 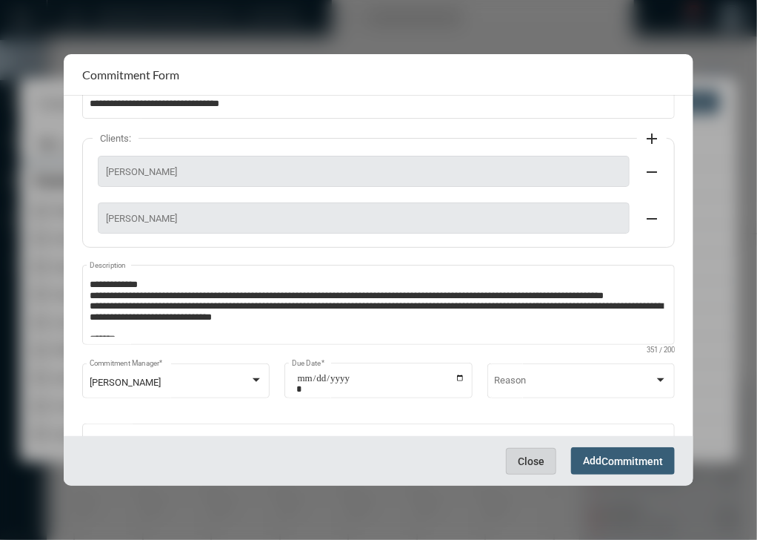 I want to click on mat-hint: 351 / 200, so click(x=661, y=350).